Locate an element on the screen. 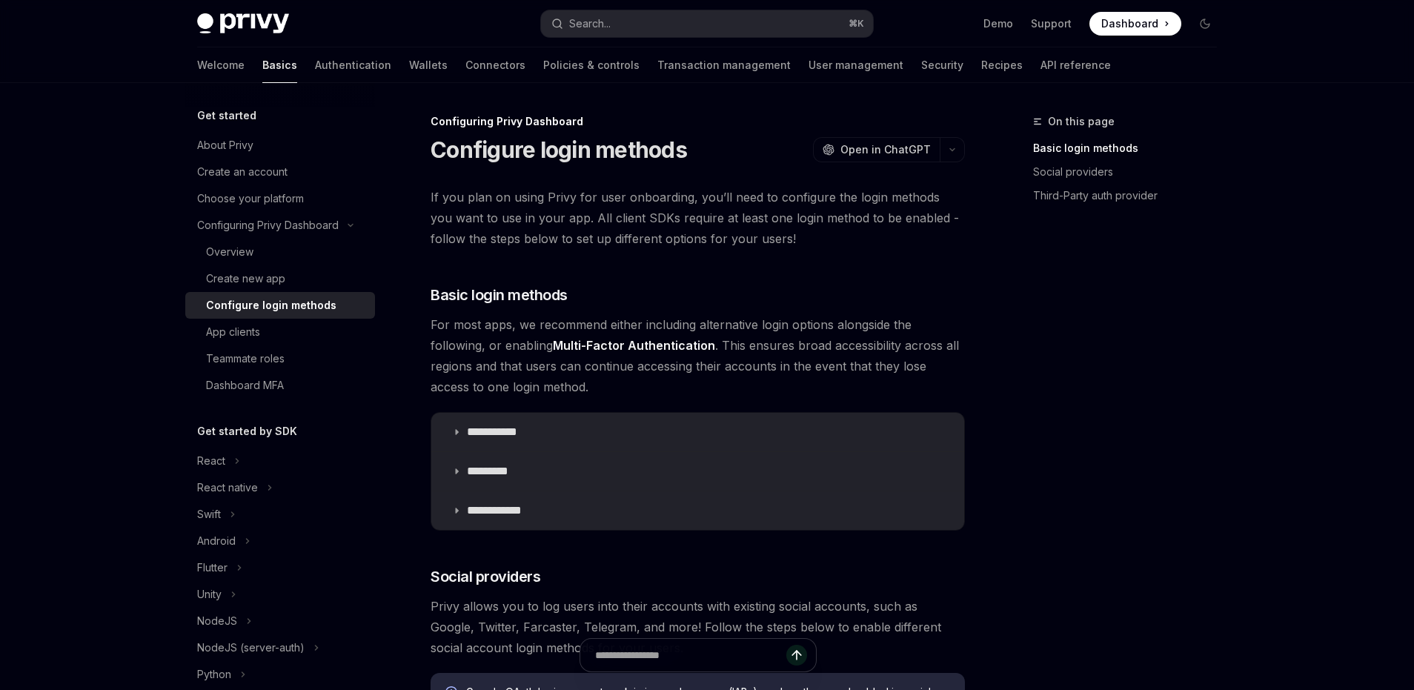 This screenshot has width=1414, height=690. div: Create an account is located at coordinates (242, 172).